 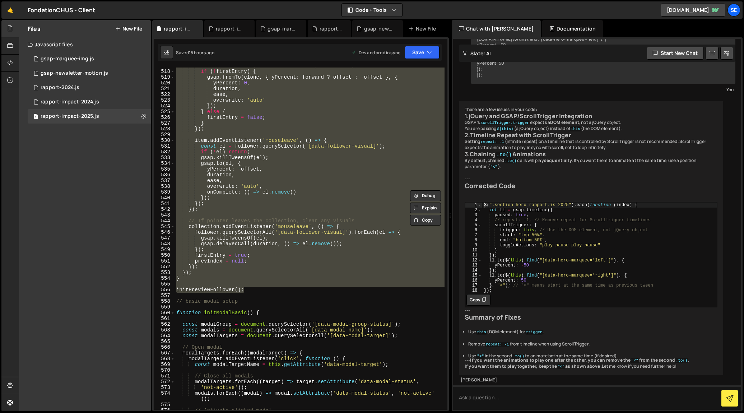 What do you see at coordinates (474, 286) in the screenshot?
I see `div: 17` at bounding box center [474, 286].